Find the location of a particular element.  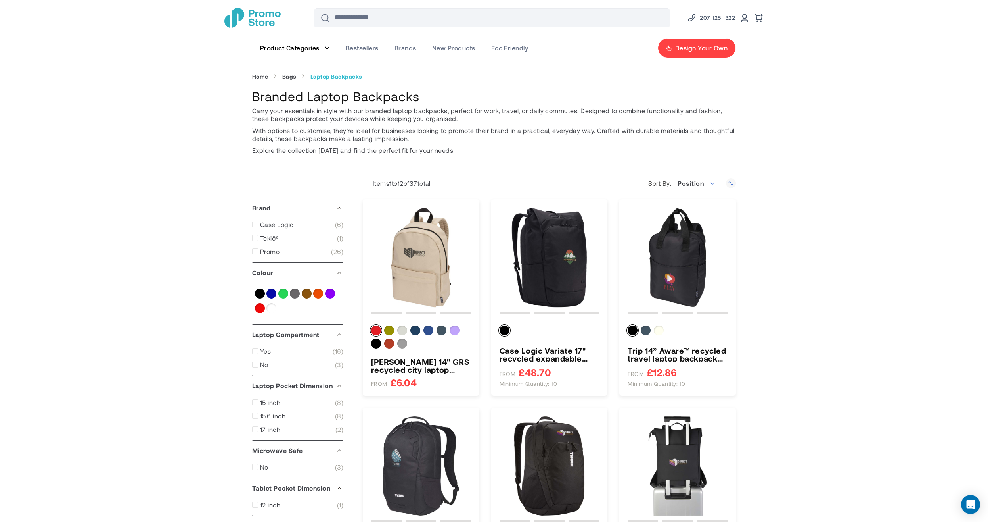

span: 12 is located at coordinates (401, 183).